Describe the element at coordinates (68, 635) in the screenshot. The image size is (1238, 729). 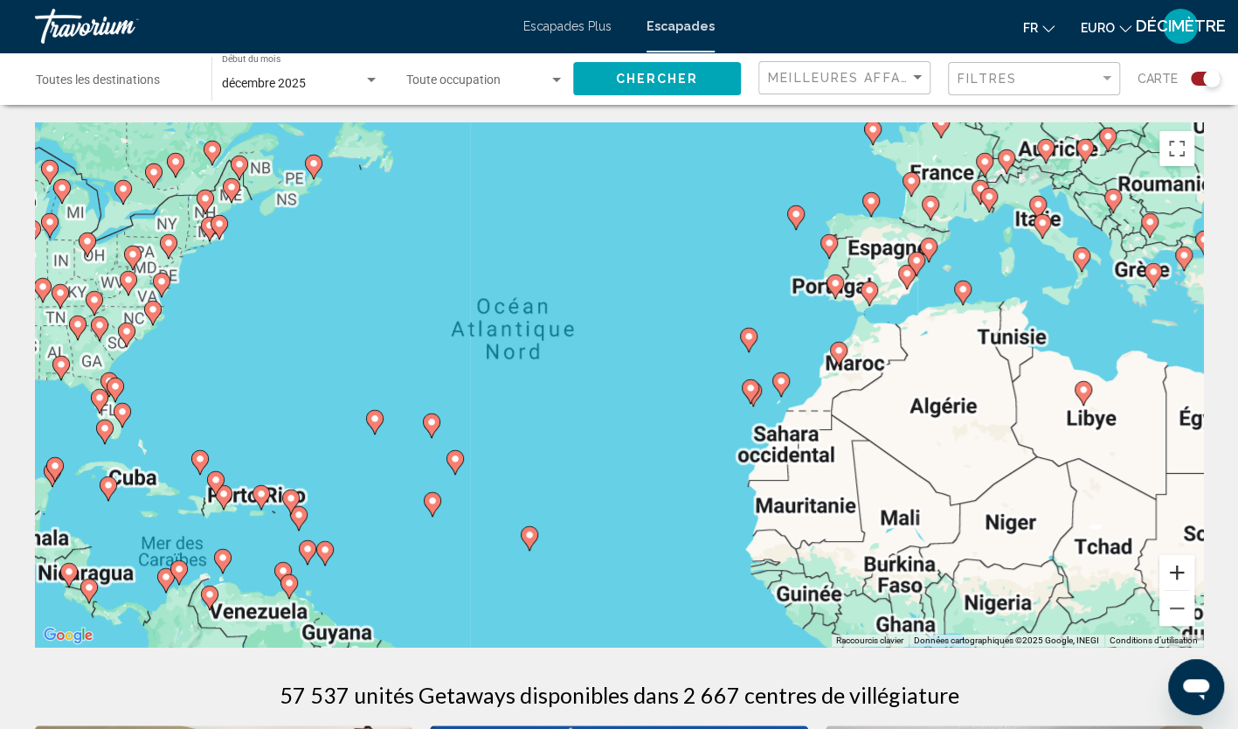
I see `a: Ouvrir cette zone dans Google Maps (dans une nouvelle fenêtre)` at that location.